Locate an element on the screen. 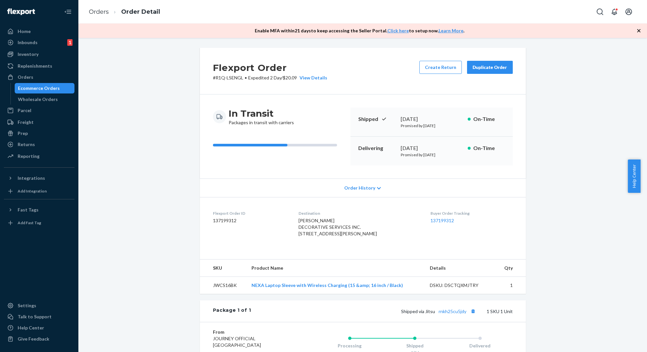 The height and width of the screenshot is (352, 647). a: Prep is located at coordinates (39, 133).